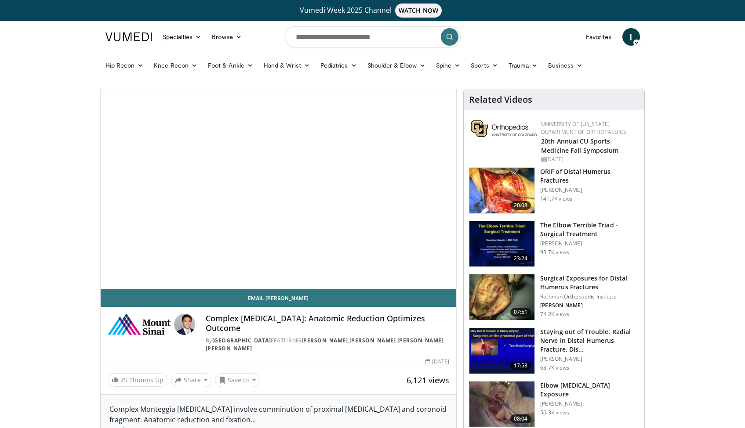 The width and height of the screenshot is (745, 428). I want to click on span: 07:51, so click(521, 312).